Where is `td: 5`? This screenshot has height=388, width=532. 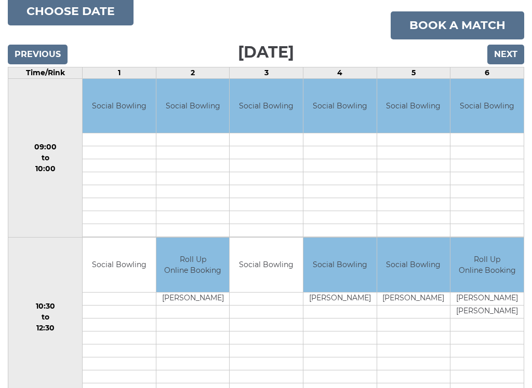 td: 5 is located at coordinates (413, 73).